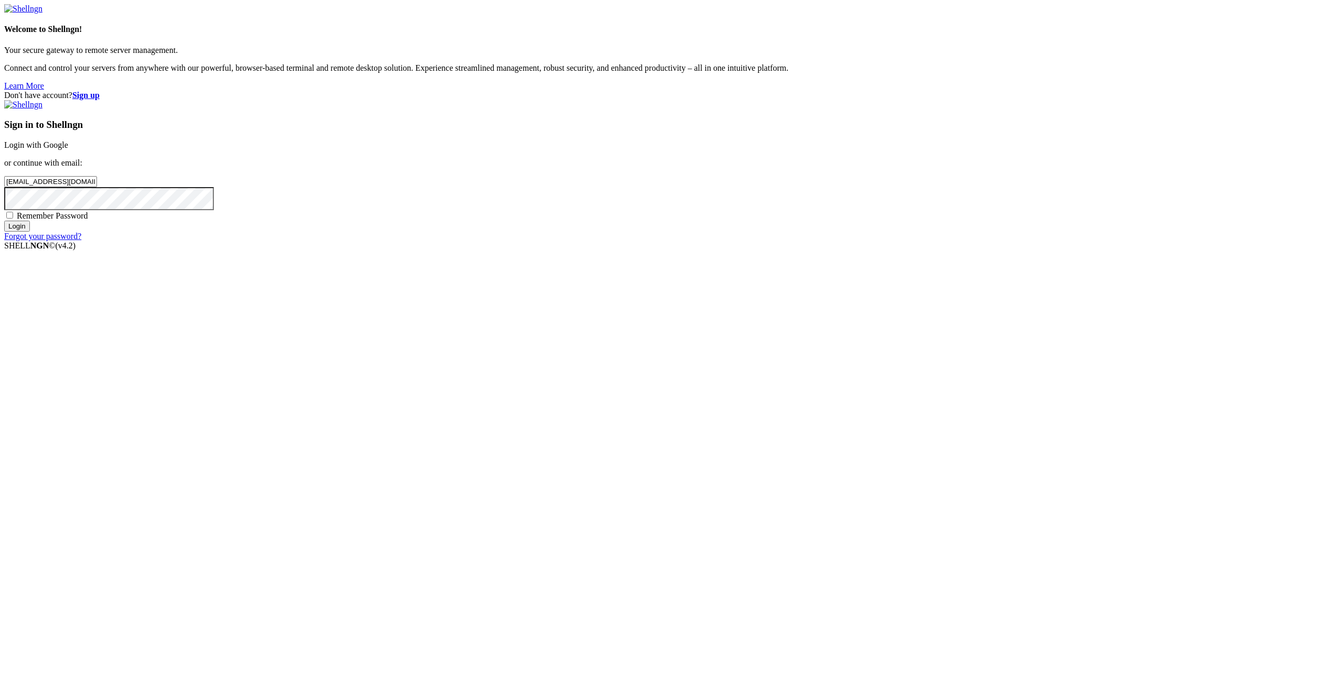 The image size is (1342, 684). I want to click on span: 4.2.0, so click(66, 245).